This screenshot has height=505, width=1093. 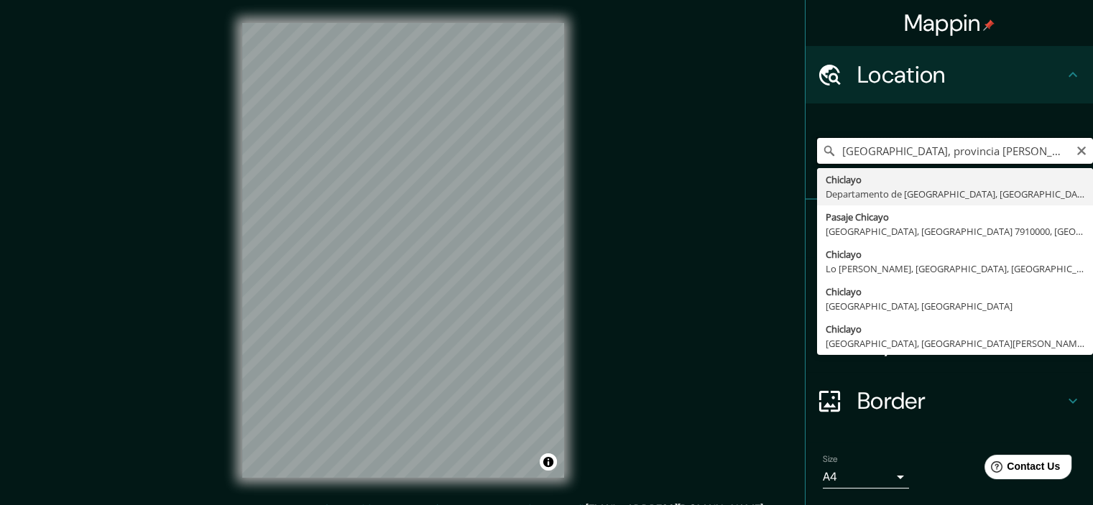 What do you see at coordinates (961, 343) in the screenshot?
I see `h4: Layout` at bounding box center [961, 343].